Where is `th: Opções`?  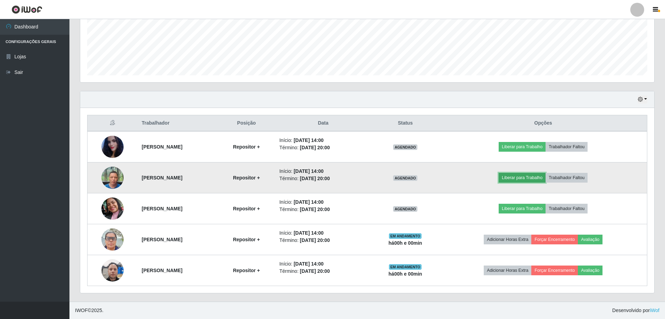
th: Opções is located at coordinates (543, 123).